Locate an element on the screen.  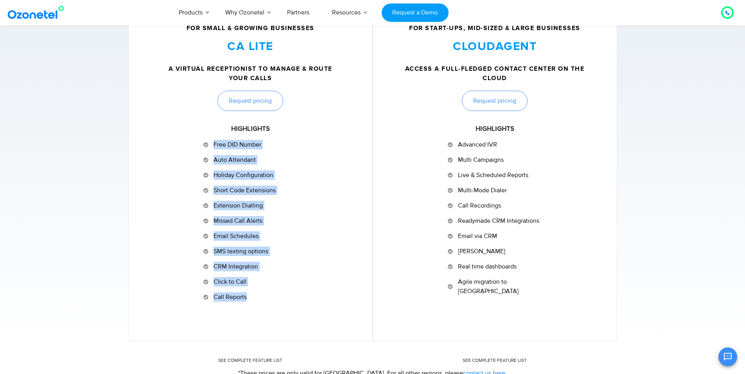
span: Readymade CRM Integrations is located at coordinates (498, 221).